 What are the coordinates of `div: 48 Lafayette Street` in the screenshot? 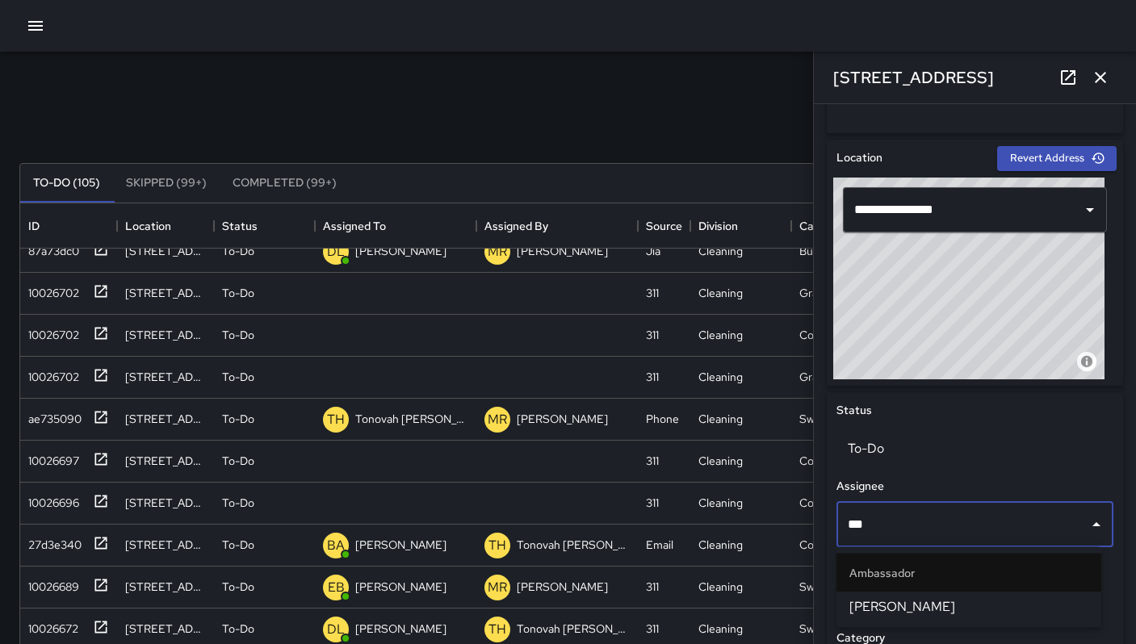 It's located at (166, 587).